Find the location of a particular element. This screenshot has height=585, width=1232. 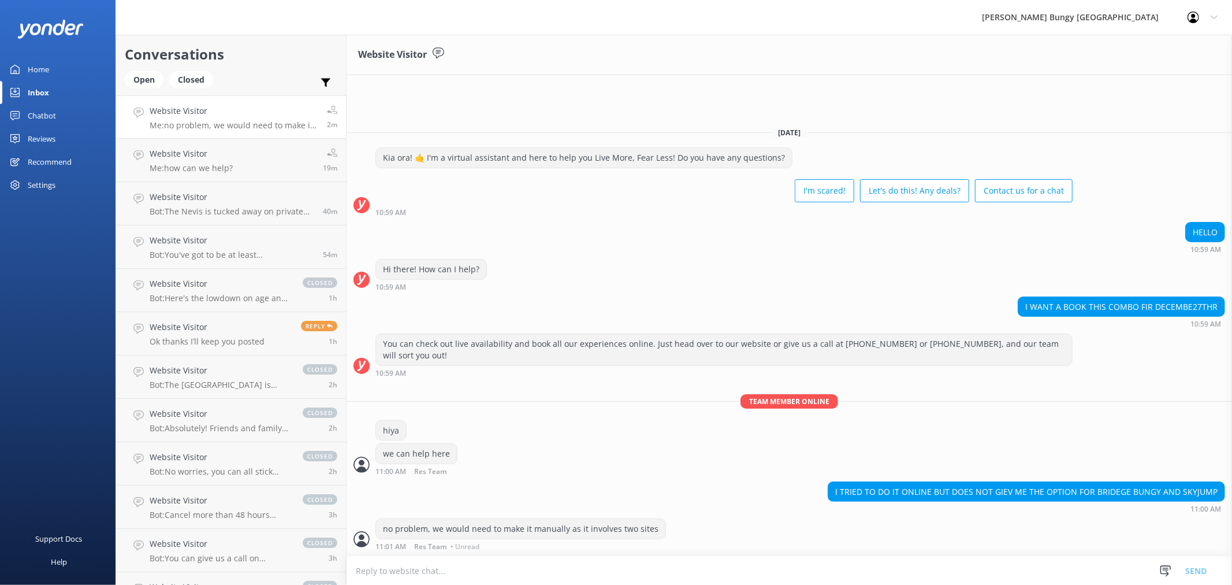

h2: Conversations is located at coordinates (231, 54).